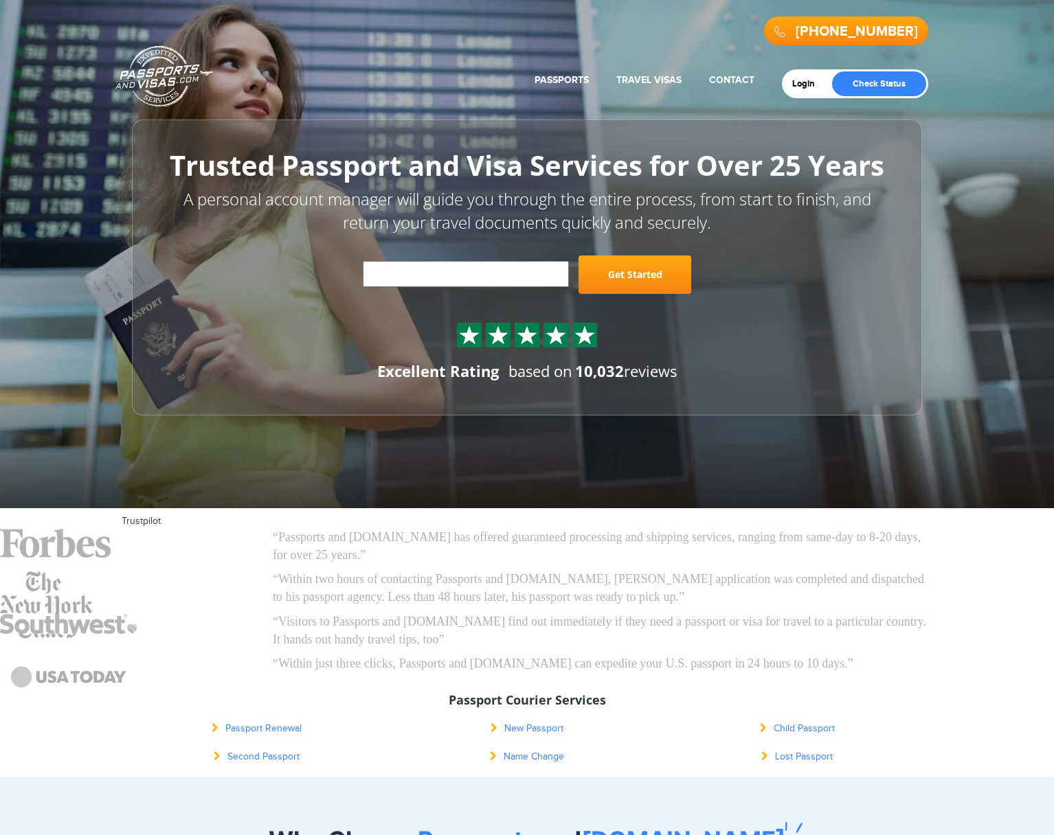 The width and height of the screenshot is (1054, 835). Describe the element at coordinates (527, 757) in the screenshot. I see `a: Name Change` at that location.